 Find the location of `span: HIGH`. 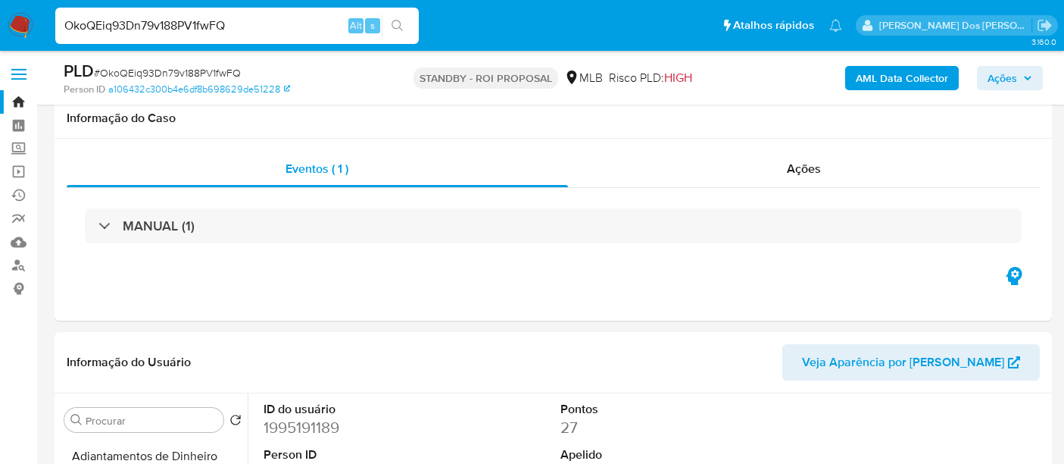

span: HIGH is located at coordinates (678, 77).